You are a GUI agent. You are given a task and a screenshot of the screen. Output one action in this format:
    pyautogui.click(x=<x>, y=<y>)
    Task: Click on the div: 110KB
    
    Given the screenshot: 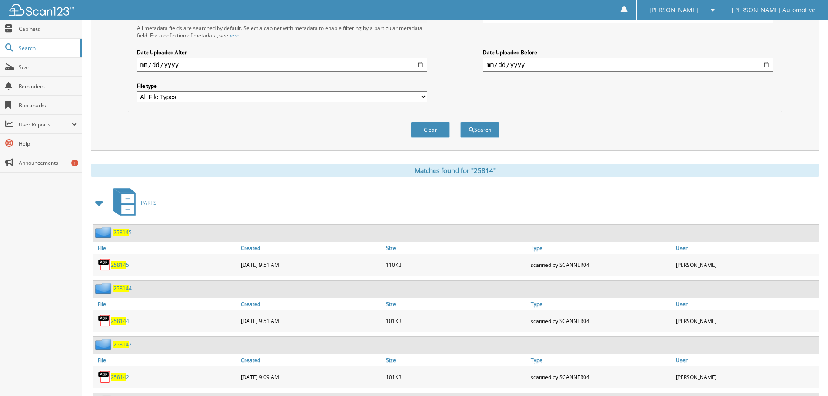 What is the action you would take?
    pyautogui.click(x=457, y=265)
    